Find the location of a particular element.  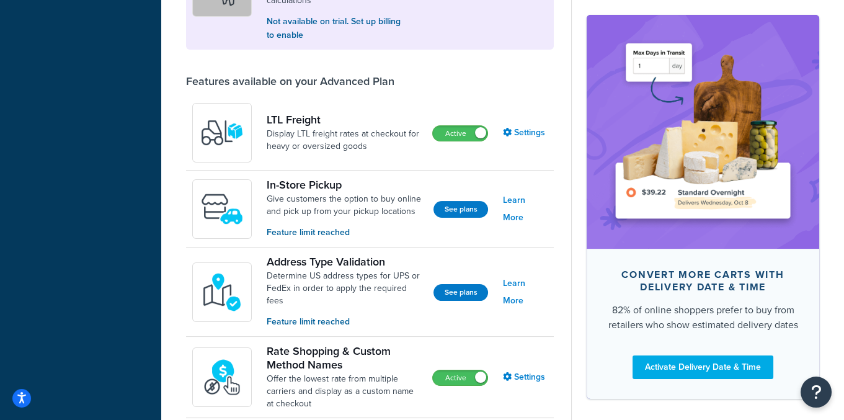

div: 82% of online shoppers prefer to buy from retailers who show estimated delivery dates is located at coordinates (702, 317).